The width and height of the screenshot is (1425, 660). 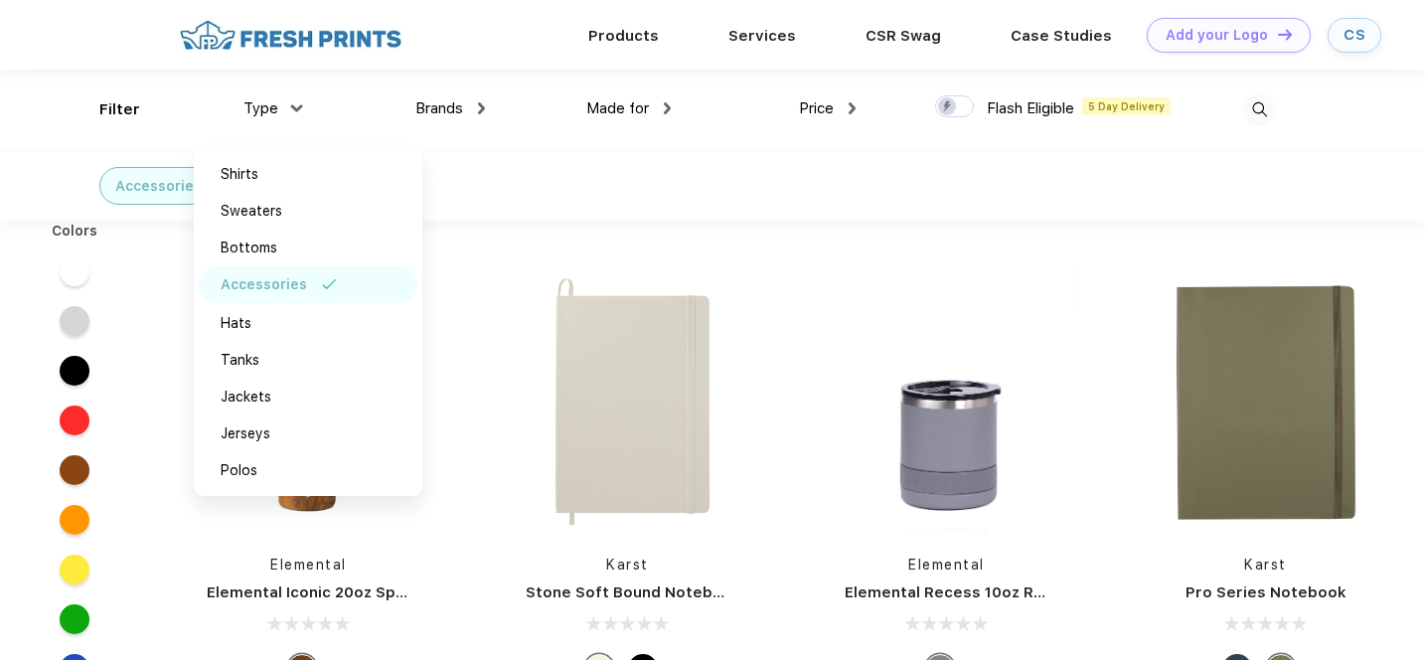 I want to click on span: 5 Day Delivery, so click(x=1126, y=106).